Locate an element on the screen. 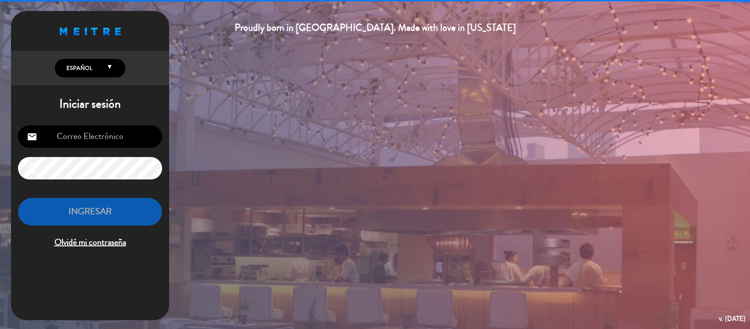  button: INGRESAR is located at coordinates (90, 211).